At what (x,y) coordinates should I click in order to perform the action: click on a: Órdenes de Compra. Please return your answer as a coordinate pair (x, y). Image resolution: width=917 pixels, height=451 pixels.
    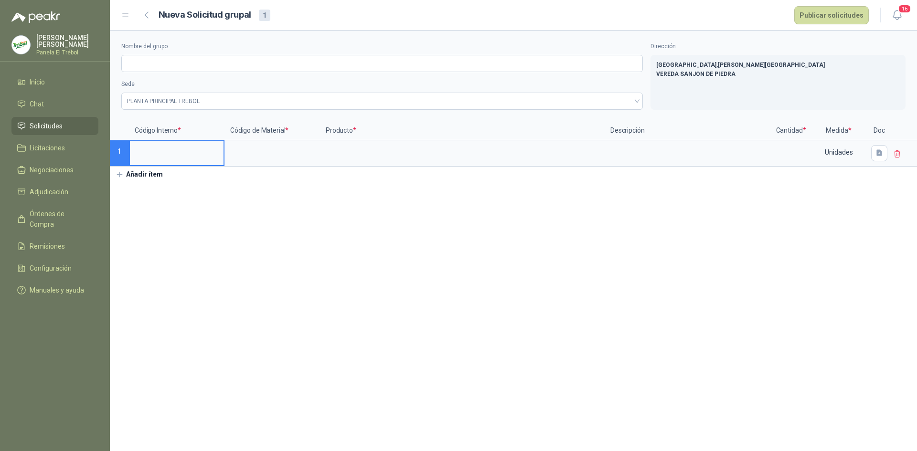
    Looking at the image, I should click on (55, 219).